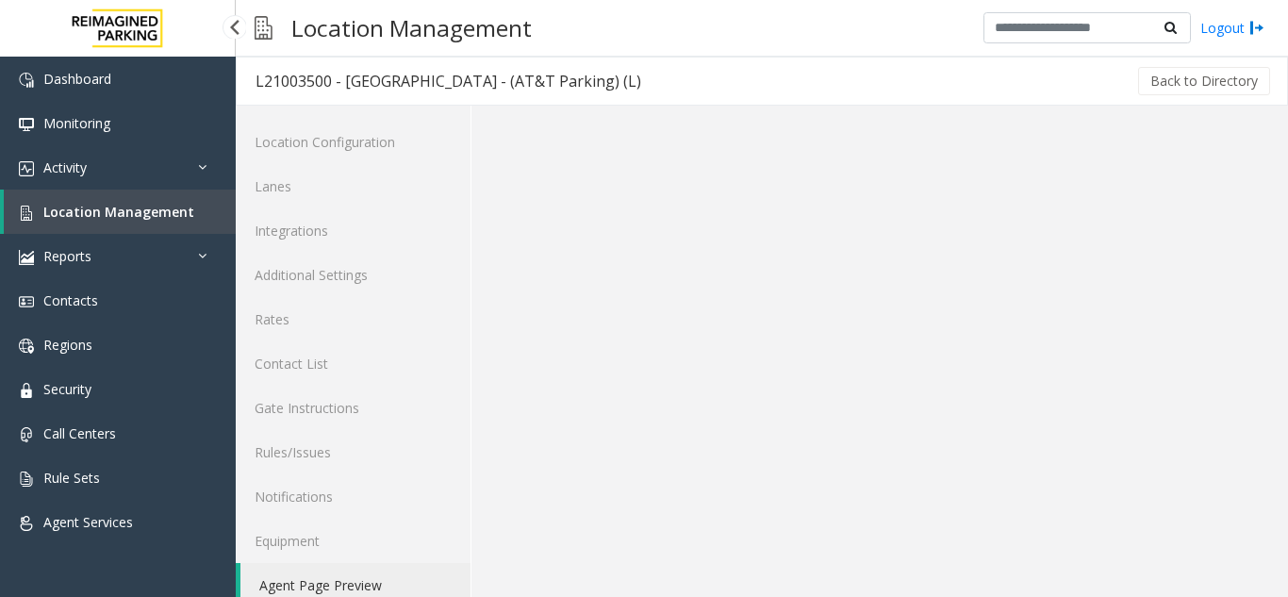 The height and width of the screenshot is (597, 1288). I want to click on a: Contact List, so click(353, 363).